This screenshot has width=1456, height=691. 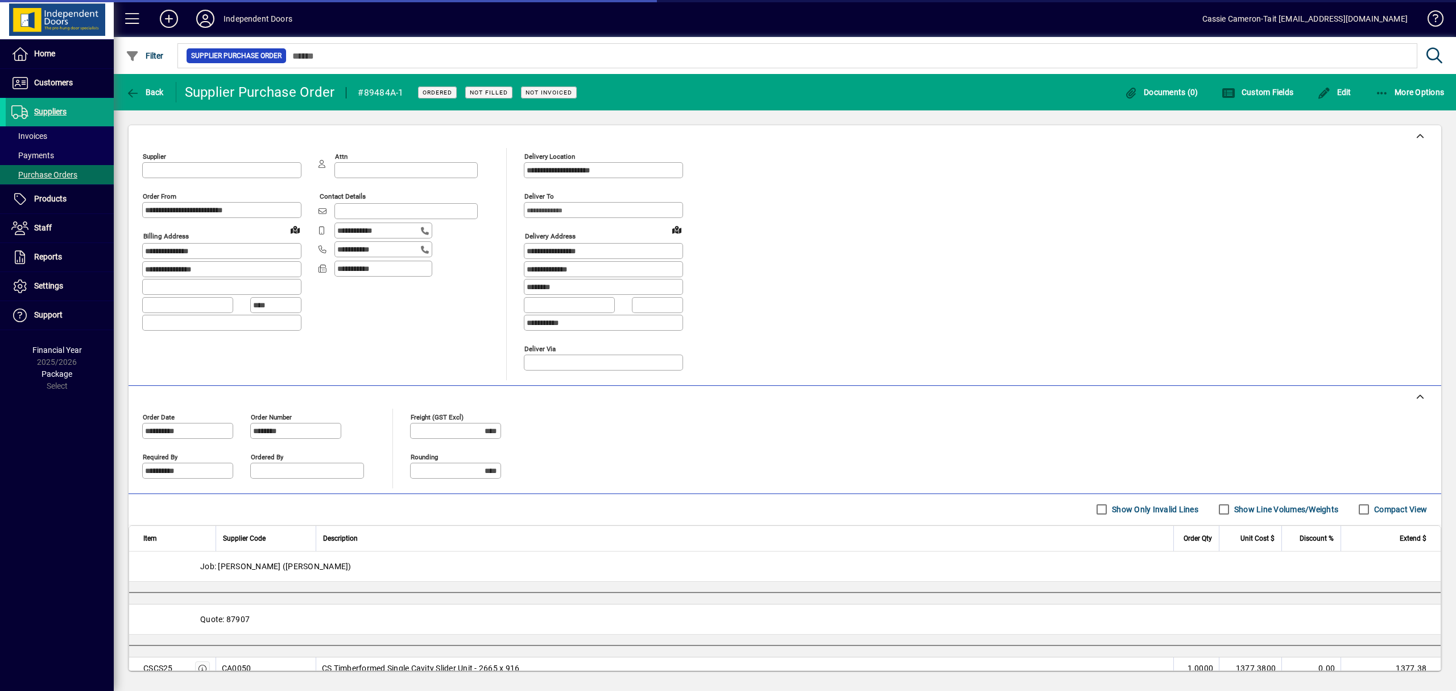 I want to click on span: CS Timberformed Single Cavity Slider Unit - 2665 x 916, so click(x=421, y=668).